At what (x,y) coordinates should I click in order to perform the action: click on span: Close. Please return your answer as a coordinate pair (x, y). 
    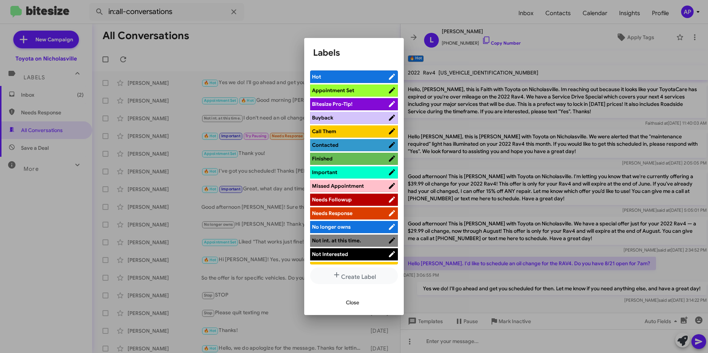
    Looking at the image, I should click on (352, 302).